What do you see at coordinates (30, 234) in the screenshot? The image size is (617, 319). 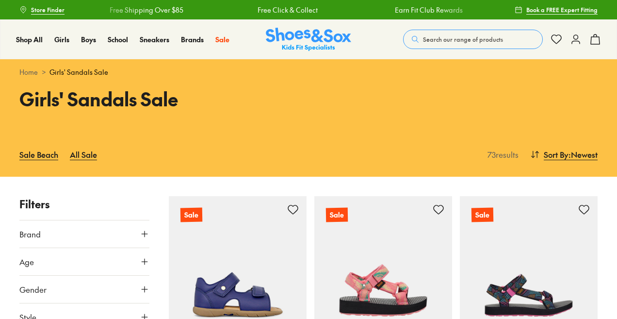 I see `span: Brand` at bounding box center [30, 234].